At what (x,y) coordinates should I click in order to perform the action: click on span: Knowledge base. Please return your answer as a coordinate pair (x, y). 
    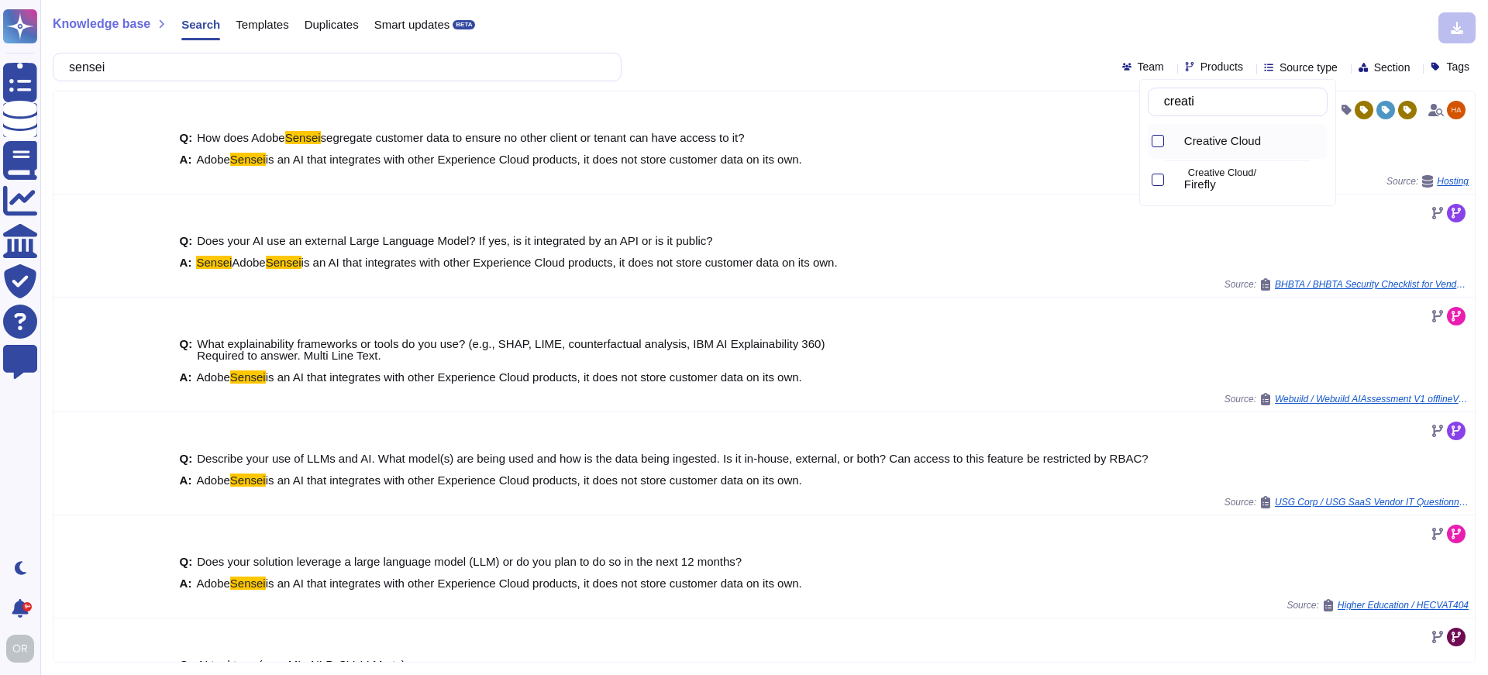
    Looking at the image, I should click on (102, 24).